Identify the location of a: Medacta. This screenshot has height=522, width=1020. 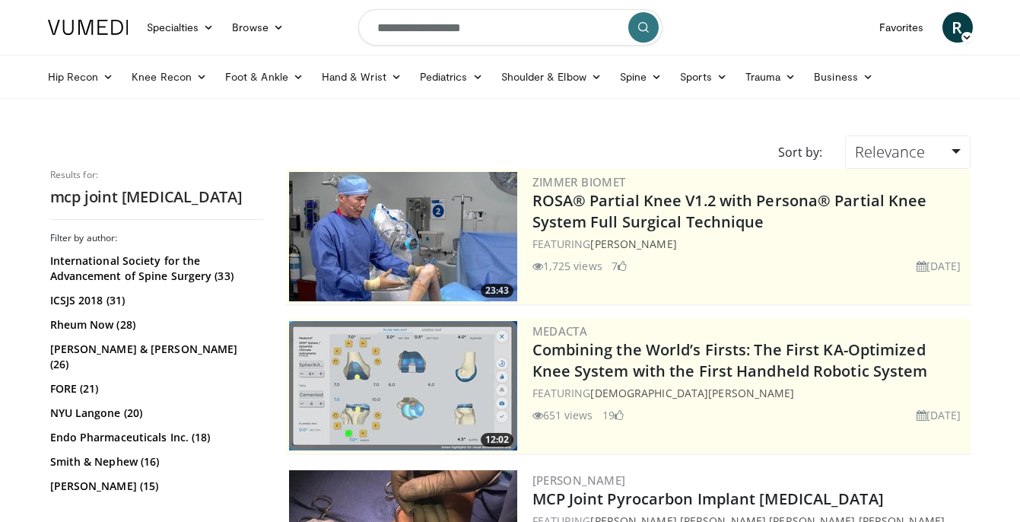
(560, 331).